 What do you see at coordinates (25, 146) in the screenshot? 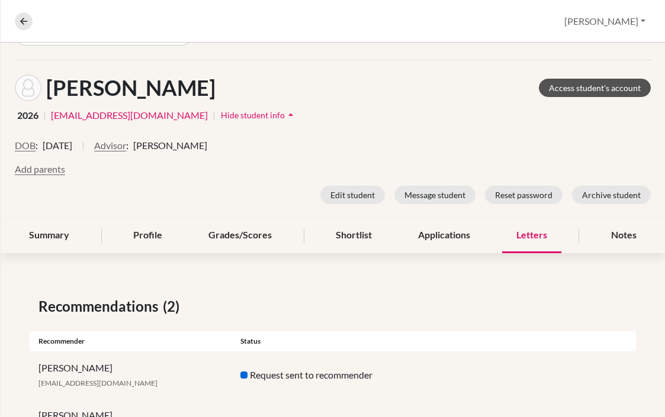
I see `button: DOB` at bounding box center [25, 146].